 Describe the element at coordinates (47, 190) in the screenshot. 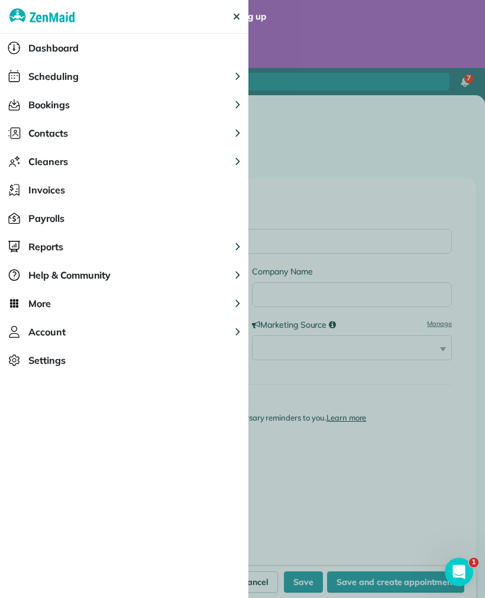

I see `span: Invoices` at that location.